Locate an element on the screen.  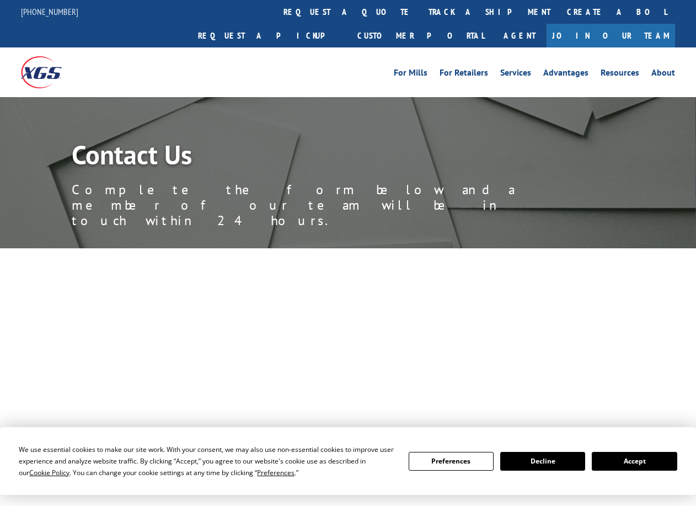
a: For Retailers is located at coordinates (464, 74).